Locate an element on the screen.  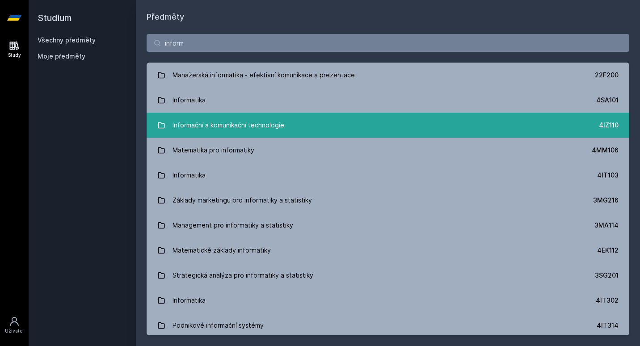
div: 4IT103 is located at coordinates (608, 175).